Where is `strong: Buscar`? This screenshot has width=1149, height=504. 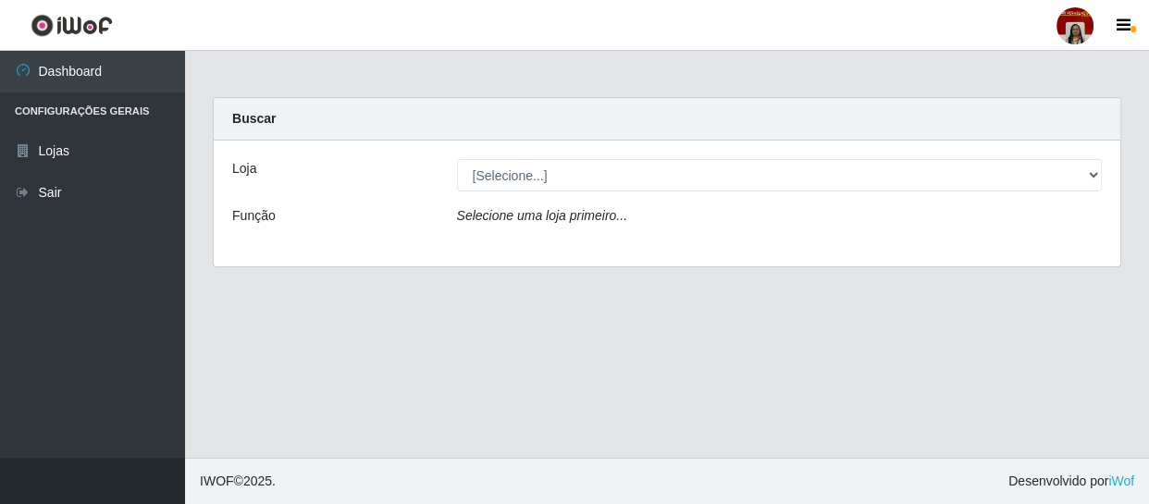
strong: Buscar is located at coordinates (253, 118).